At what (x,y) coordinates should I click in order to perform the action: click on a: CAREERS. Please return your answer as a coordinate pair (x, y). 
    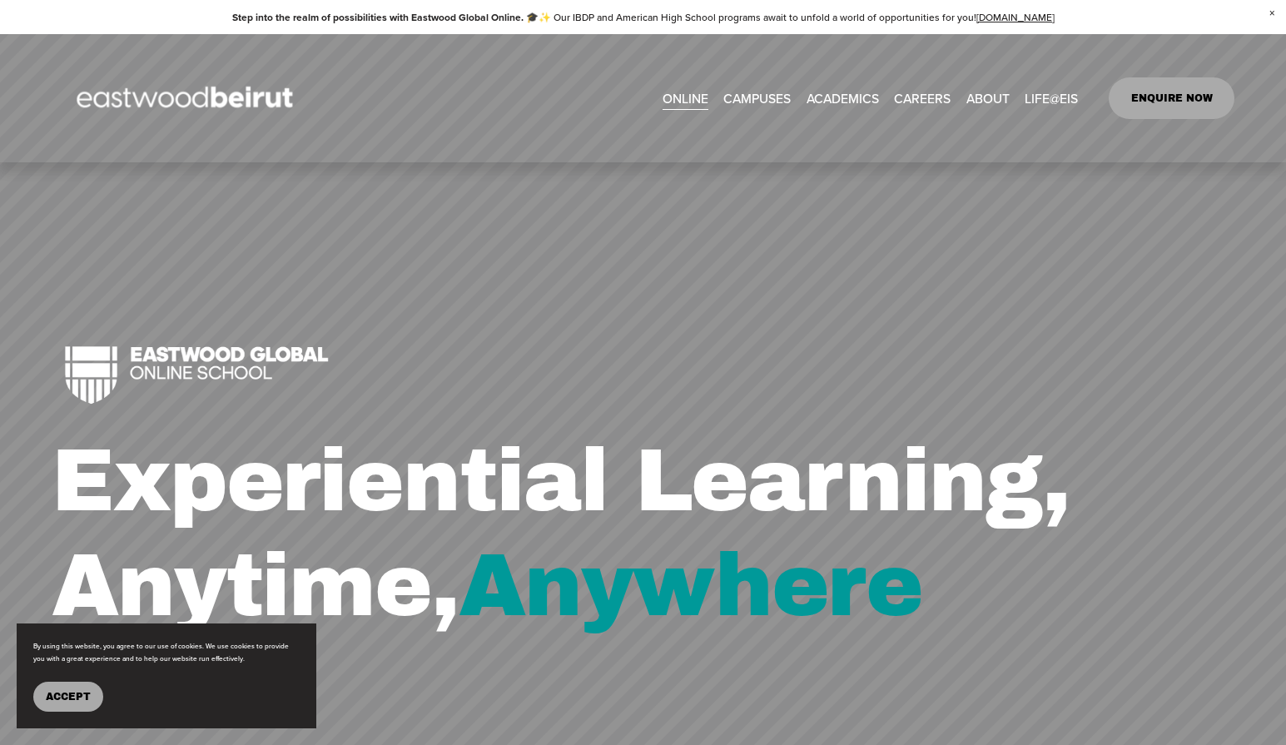
    Looking at the image, I should click on (922, 97).